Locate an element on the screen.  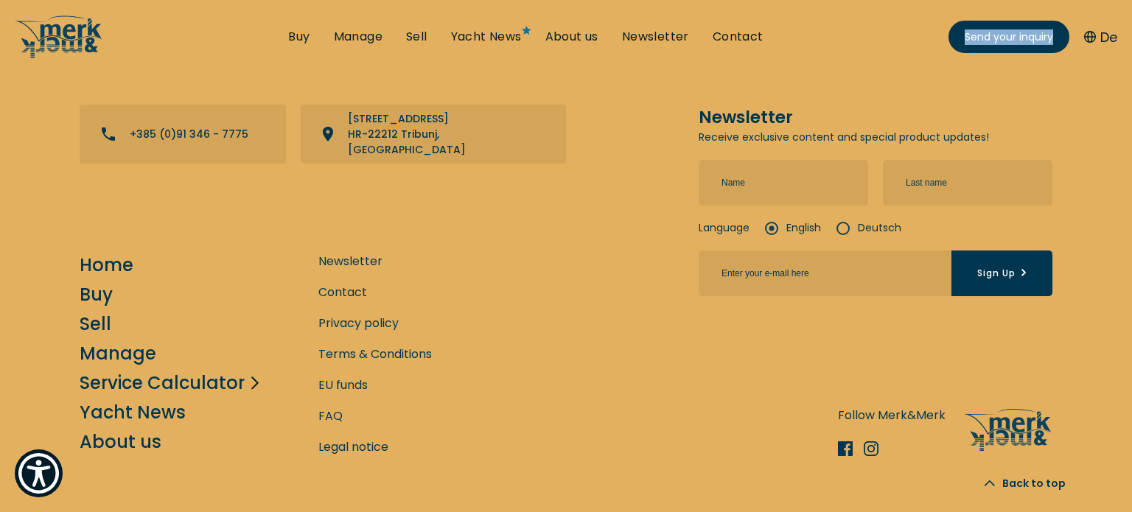
a: FAQ is located at coordinates (330, 416).